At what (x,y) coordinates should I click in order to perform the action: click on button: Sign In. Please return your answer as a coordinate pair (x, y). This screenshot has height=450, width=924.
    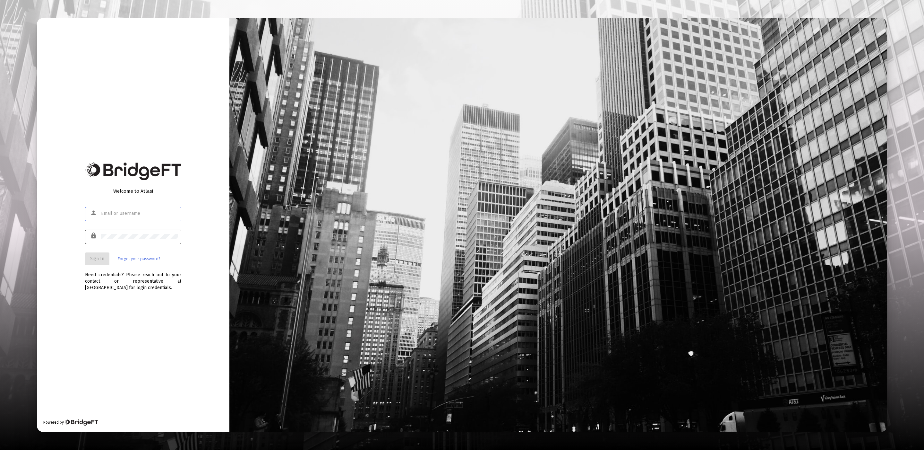
    Looking at the image, I should click on (97, 259).